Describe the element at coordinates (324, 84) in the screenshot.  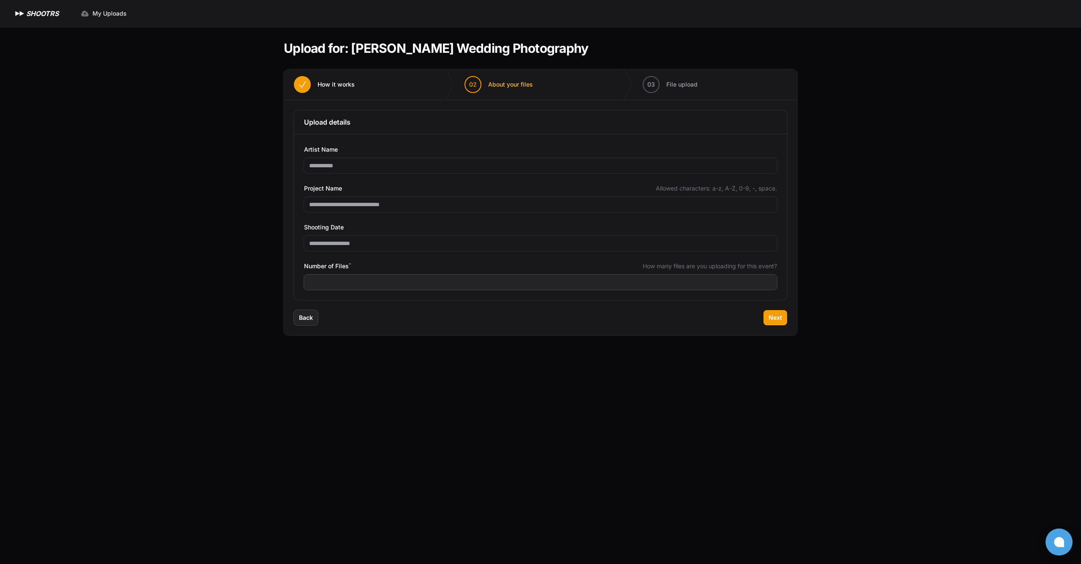
I see `button: How it works` at that location.